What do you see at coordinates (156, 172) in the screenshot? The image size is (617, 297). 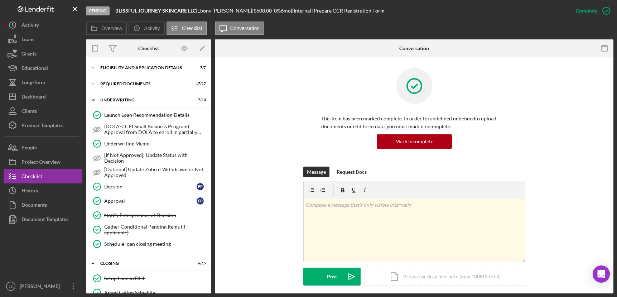 I see `div: [Optional] Update Zoho if Withdrawn or Not Approved` at bounding box center [156, 172].